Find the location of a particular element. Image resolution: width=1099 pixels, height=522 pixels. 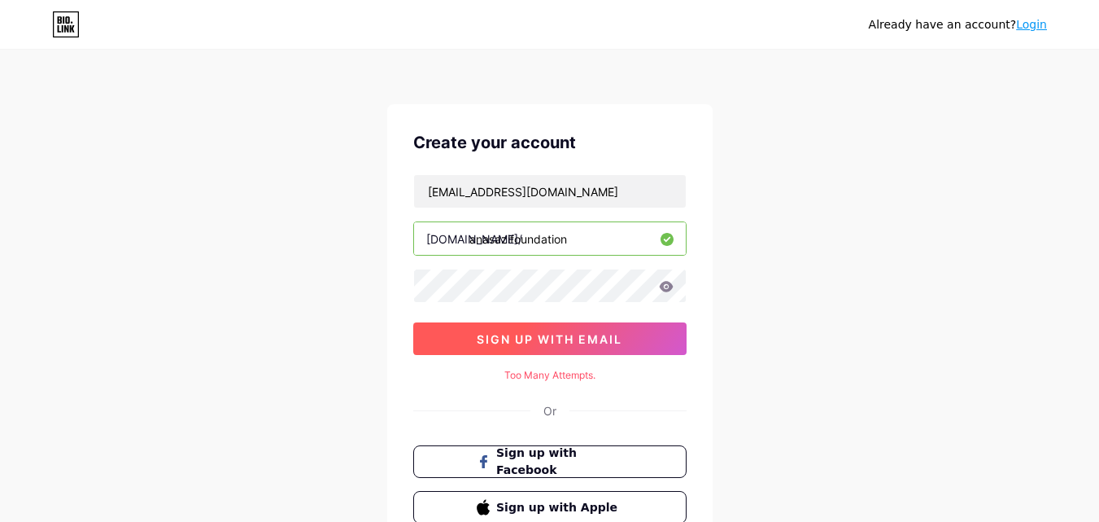

button: sign up with email is located at coordinates (550, 338).